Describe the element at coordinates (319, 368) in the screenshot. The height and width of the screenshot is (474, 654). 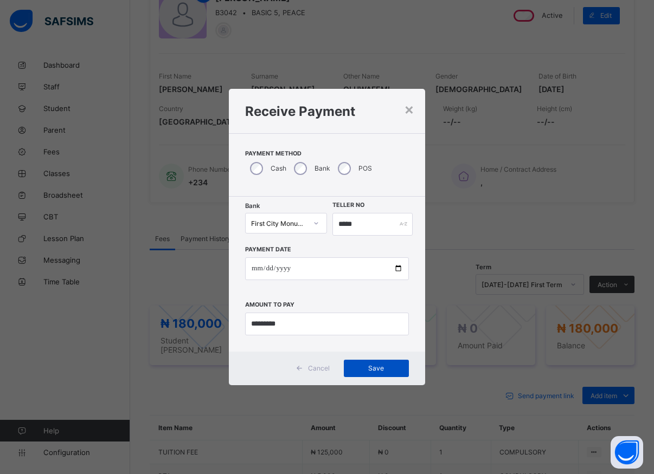
I see `span: Cancel` at that location.